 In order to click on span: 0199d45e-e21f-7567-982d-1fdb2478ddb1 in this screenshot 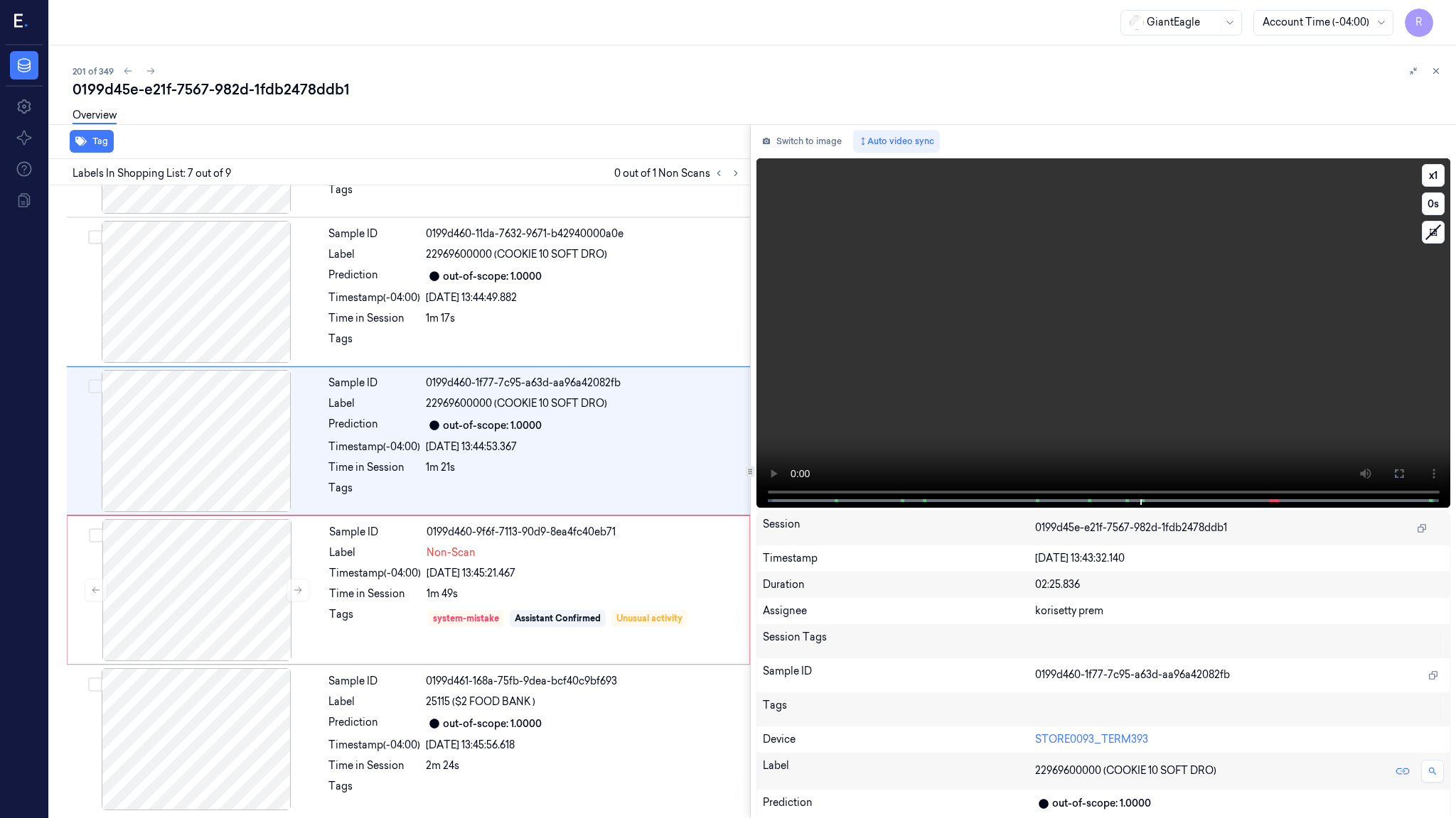, I will do `click(1131, 528)`.